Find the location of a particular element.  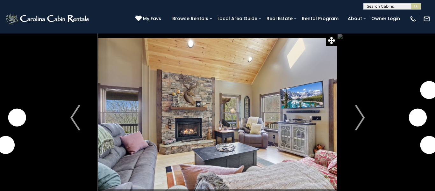

img: mail-regular-white.png is located at coordinates (427, 19).